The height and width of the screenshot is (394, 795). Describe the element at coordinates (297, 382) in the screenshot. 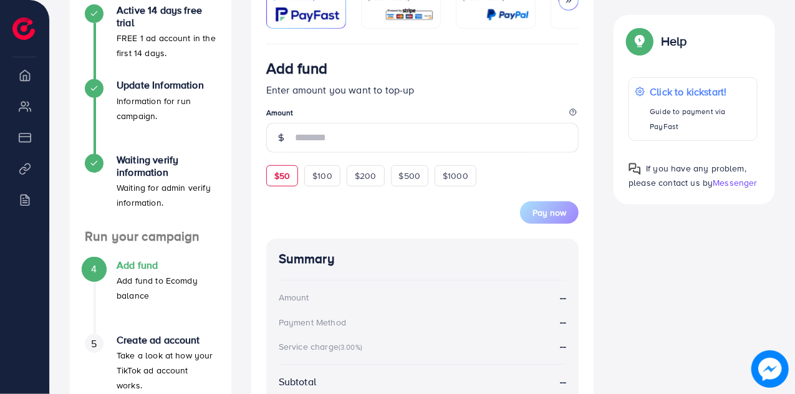

I see `div: Subtotal` at that location.